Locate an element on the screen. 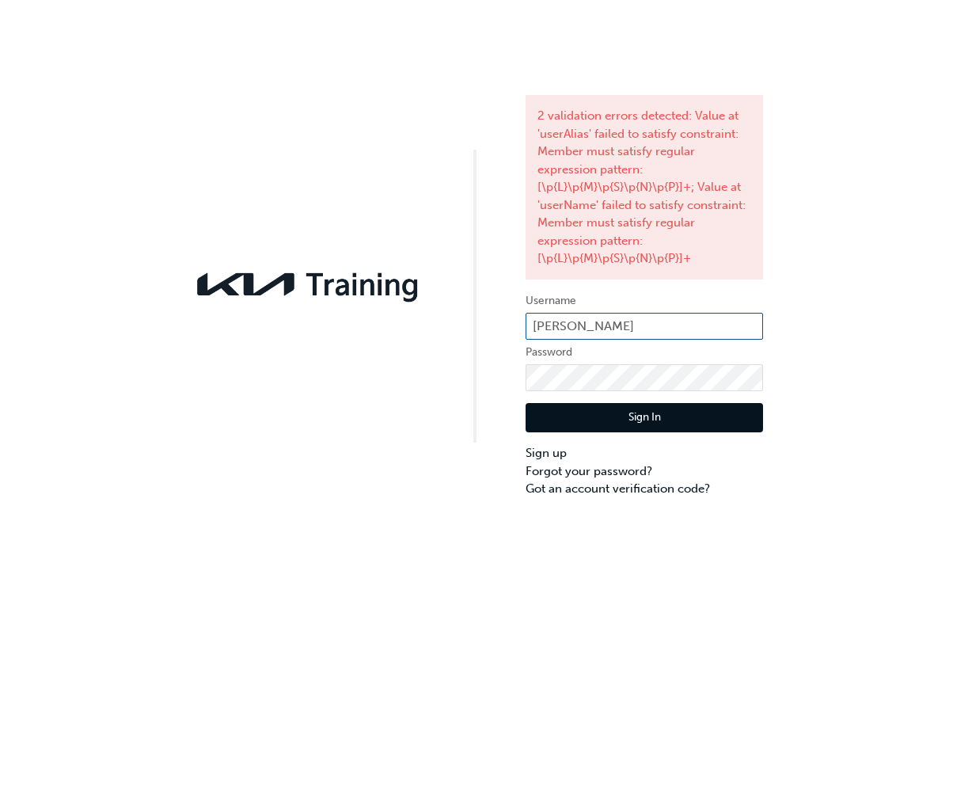 The image size is (953, 799). button: Sign In is located at coordinates (644, 418).